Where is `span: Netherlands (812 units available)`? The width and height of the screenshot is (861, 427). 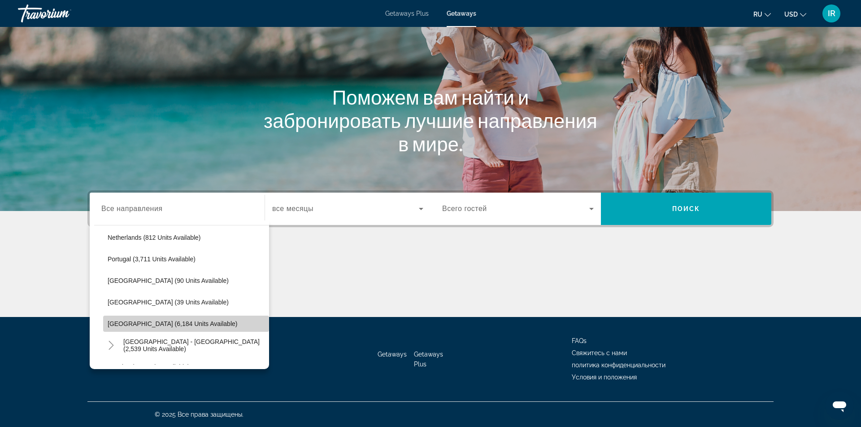 span: Netherlands (812 units available) is located at coordinates (154, 237).